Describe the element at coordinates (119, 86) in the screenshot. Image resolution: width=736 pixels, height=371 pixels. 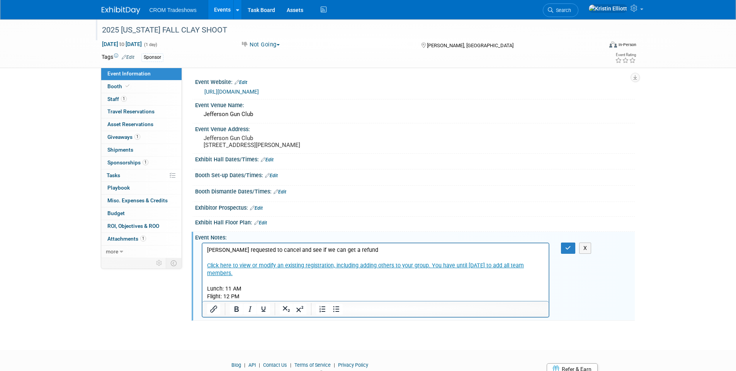
I see `span: Booth` at that location.